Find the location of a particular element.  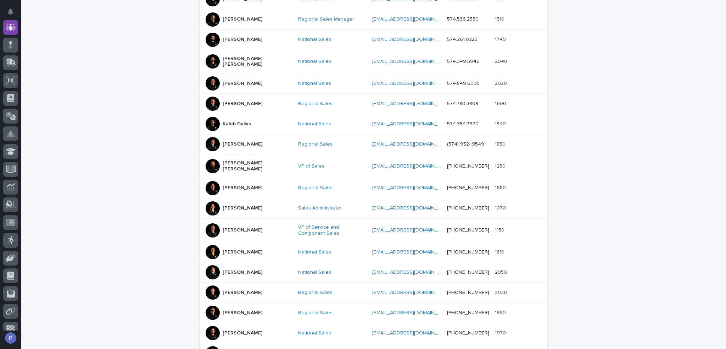

p: 1150 is located at coordinates (500, 229).